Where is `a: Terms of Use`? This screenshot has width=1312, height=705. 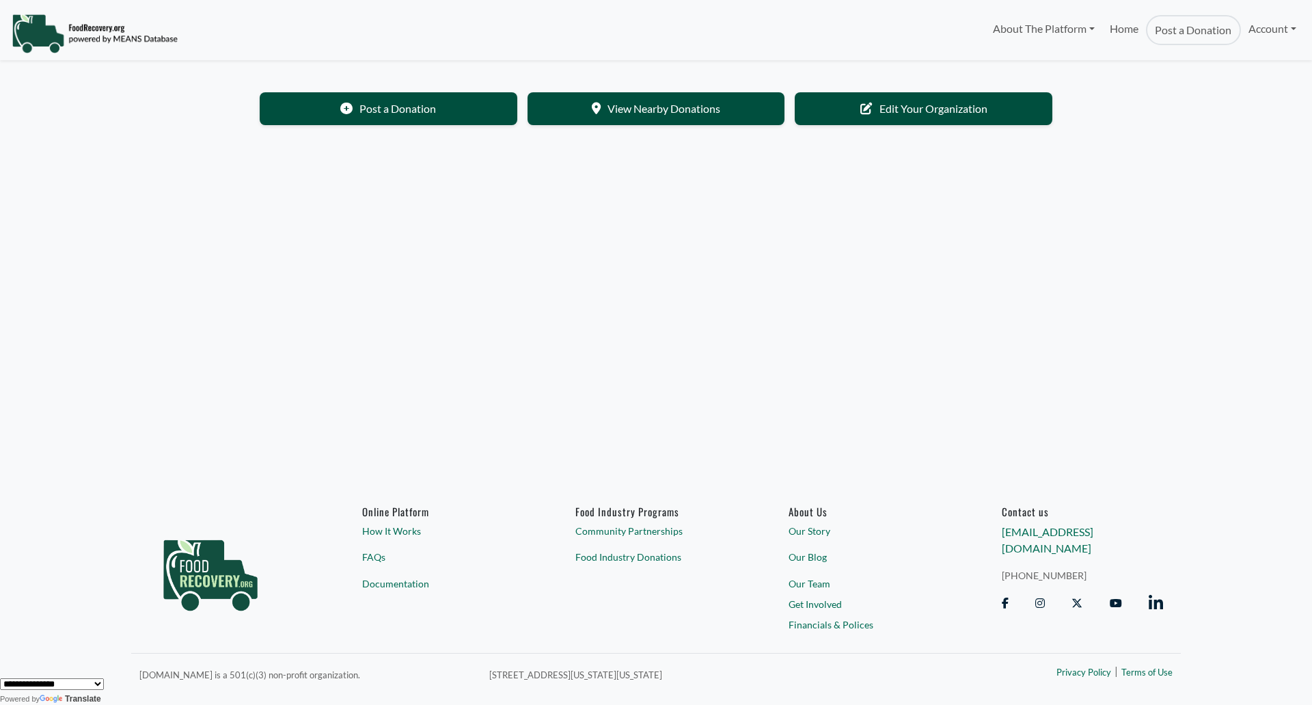
a: Terms of Use is located at coordinates (1147, 672).